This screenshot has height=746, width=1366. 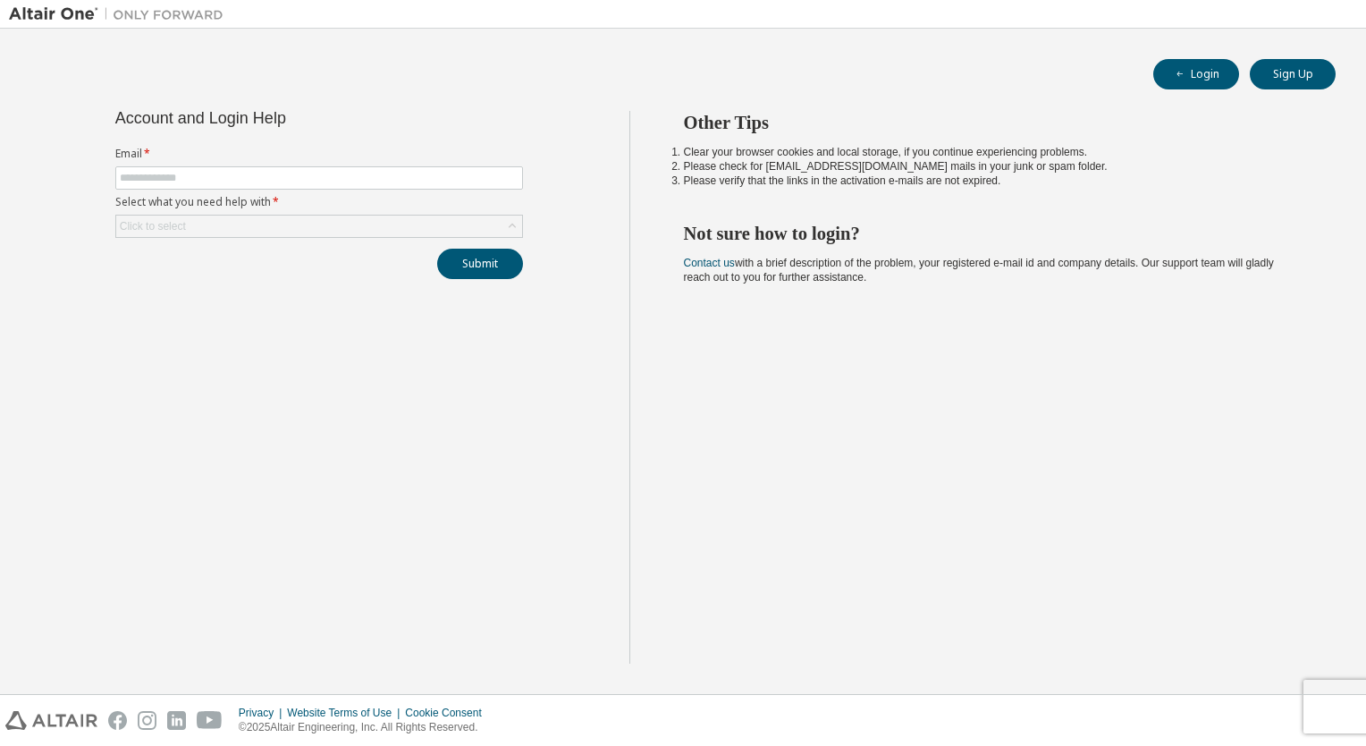 What do you see at coordinates (448, 713) in the screenshot?
I see `div: Cookie Consent` at bounding box center [448, 713].